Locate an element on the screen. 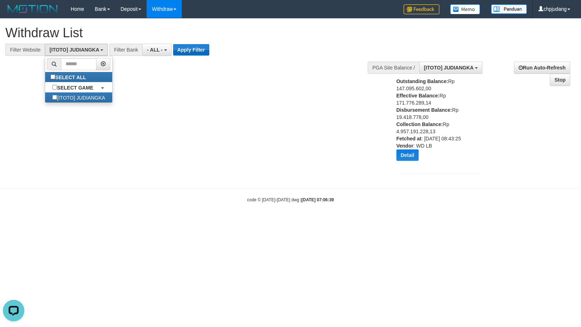 The height and width of the screenshot is (327, 581). a: Stop is located at coordinates (560, 80).